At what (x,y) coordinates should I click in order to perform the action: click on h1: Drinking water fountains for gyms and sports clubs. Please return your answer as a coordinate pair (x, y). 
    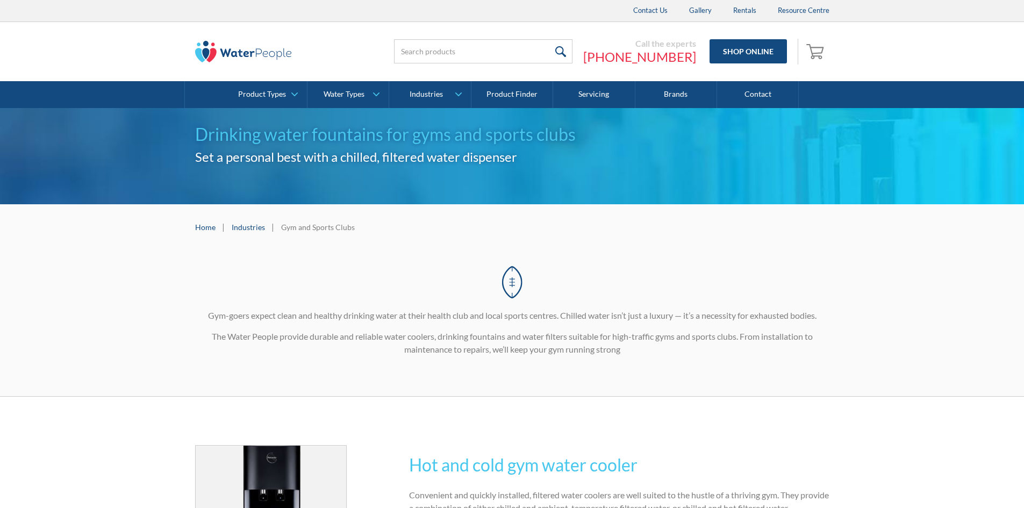
    Looking at the image, I should click on (512, 134).